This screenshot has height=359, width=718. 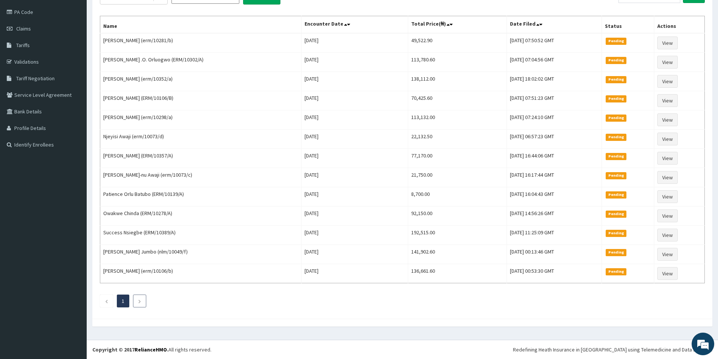 I want to click on td: 8,700.00, so click(x=457, y=197).